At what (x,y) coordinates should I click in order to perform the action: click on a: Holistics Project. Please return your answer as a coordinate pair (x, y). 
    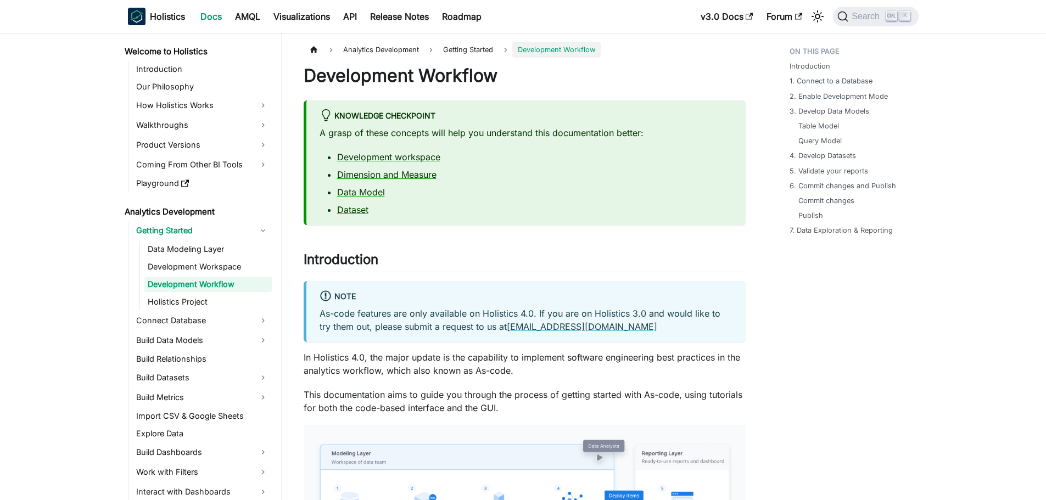
    Looking at the image, I should click on (208, 302).